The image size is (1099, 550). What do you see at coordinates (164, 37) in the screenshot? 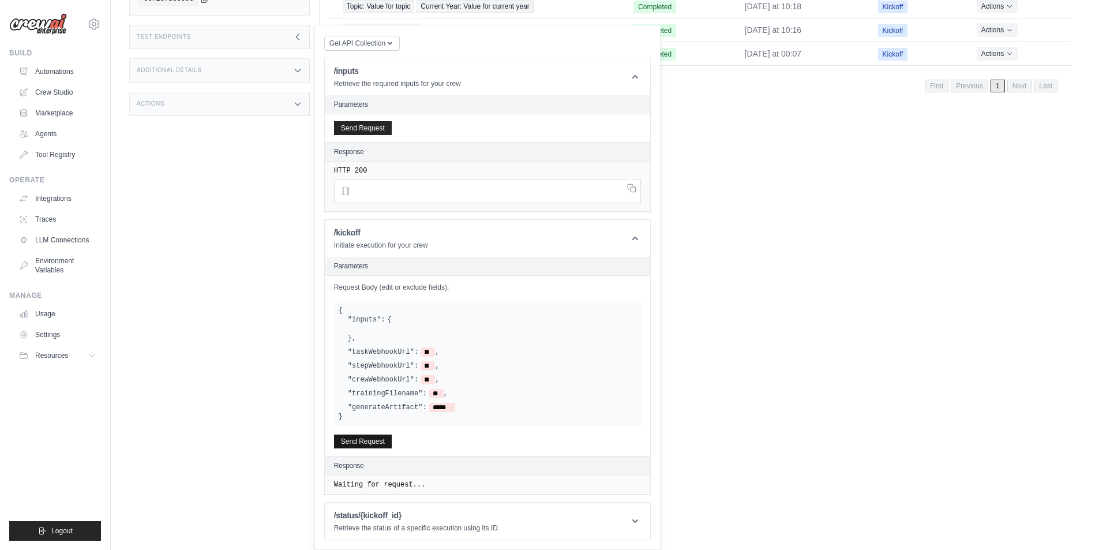
I see `h3: Test Endpoints` at bounding box center [164, 37].